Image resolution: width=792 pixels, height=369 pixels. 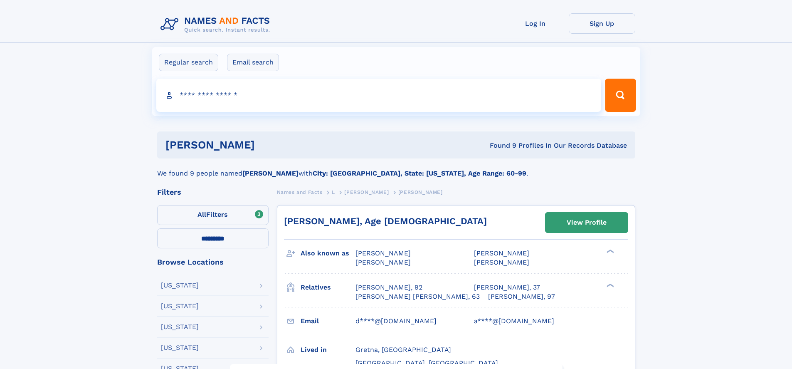 What do you see at coordinates (328, 287) in the screenshot?
I see `h3: Relatives` at bounding box center [328, 287].